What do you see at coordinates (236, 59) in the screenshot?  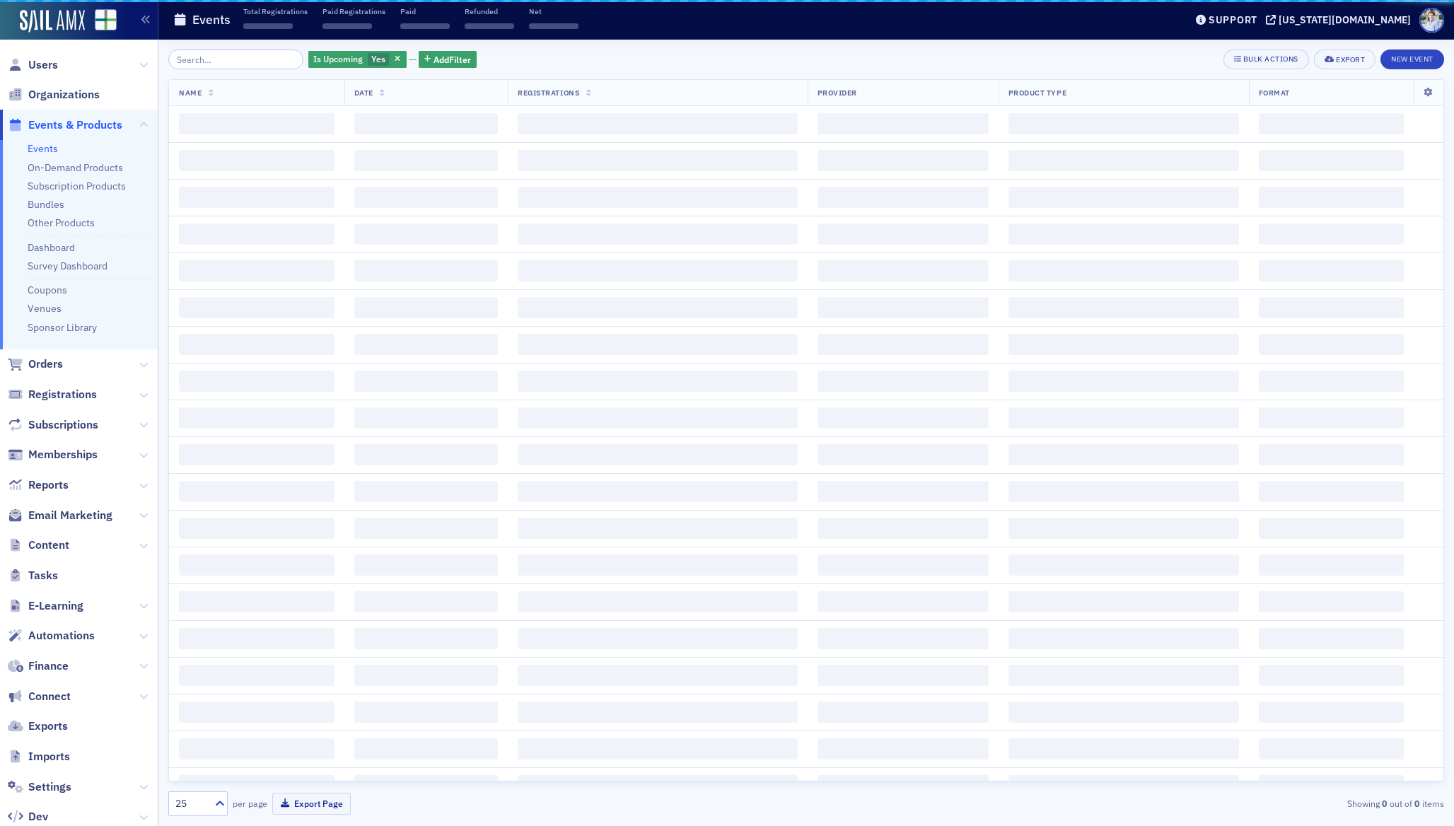 I see `input: Search…` at bounding box center [236, 59].